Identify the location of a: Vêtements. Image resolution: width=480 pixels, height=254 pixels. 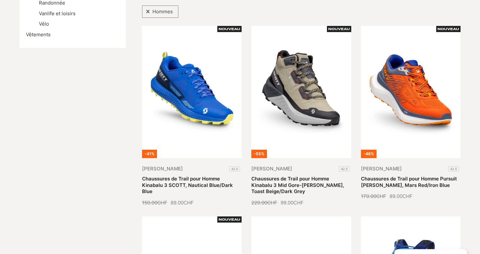
(38, 34).